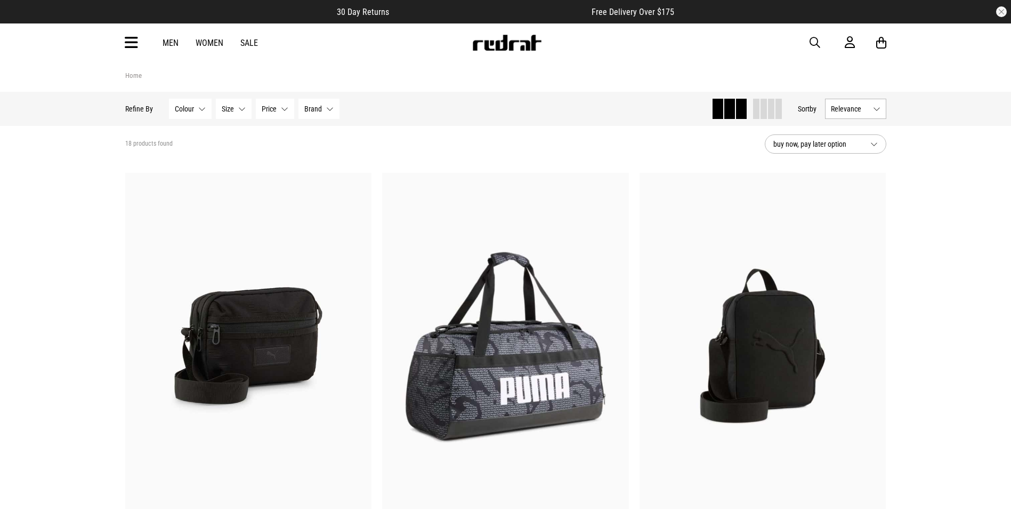 This screenshot has height=509, width=1011. I want to click on button: Sortby, so click(807, 109).